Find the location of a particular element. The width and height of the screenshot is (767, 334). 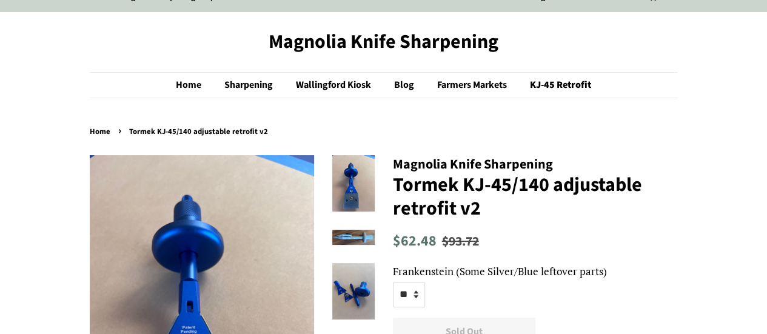

a: Farmers Markets is located at coordinates (473, 85).